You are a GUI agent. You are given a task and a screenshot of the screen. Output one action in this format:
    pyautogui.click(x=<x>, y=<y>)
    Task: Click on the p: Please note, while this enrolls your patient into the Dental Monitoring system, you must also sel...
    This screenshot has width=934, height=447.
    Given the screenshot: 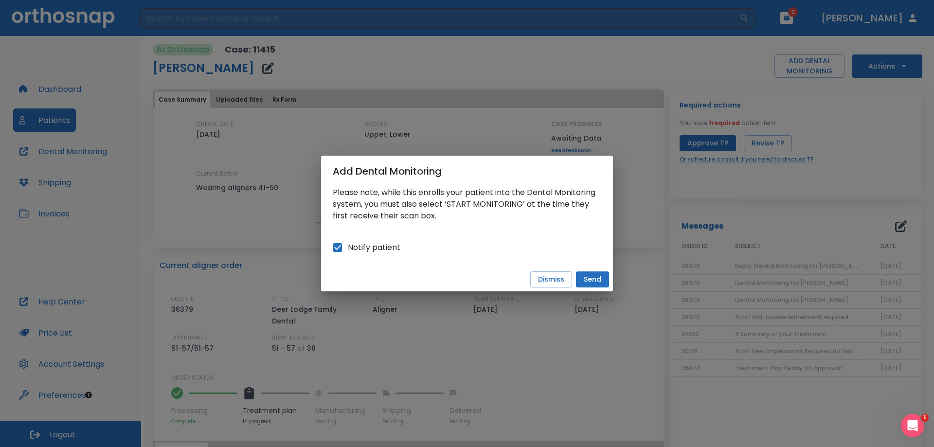 What is the action you would take?
    pyautogui.click(x=467, y=204)
    